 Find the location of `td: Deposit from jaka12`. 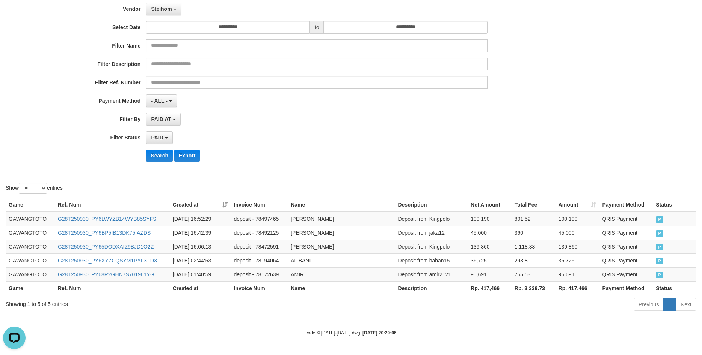

td: Deposit from jaka12 is located at coordinates (431, 233).